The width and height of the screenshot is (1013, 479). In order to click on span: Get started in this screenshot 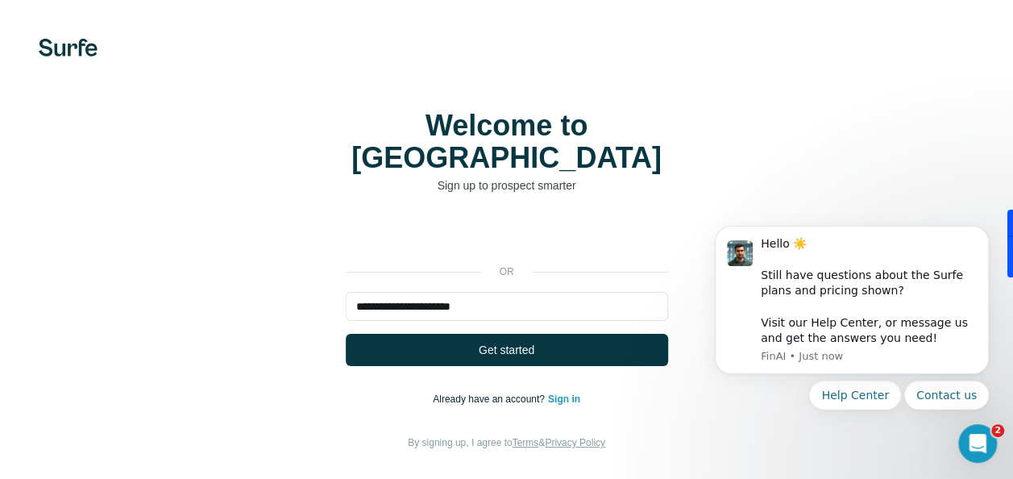, I will do `click(506, 350)`.